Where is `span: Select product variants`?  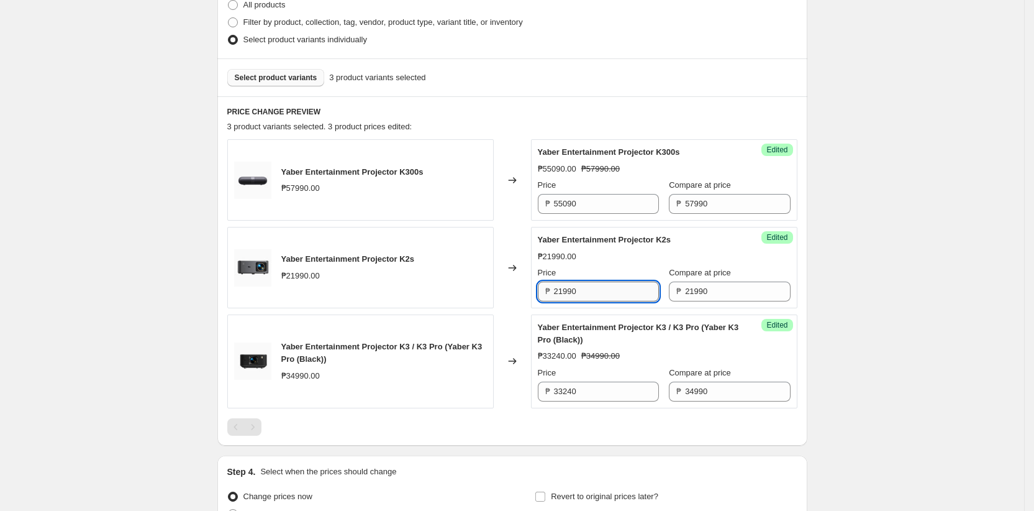
span: Select product variants is located at coordinates (276, 78).